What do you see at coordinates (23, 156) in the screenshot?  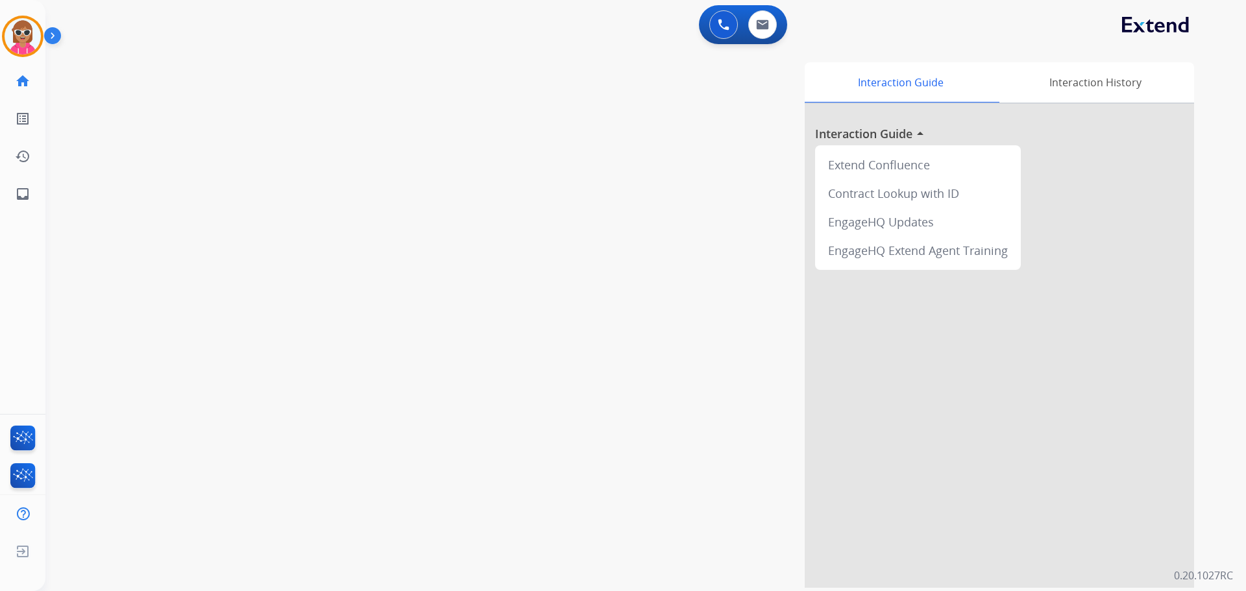 I see `mat-icon: history` at bounding box center [23, 156].